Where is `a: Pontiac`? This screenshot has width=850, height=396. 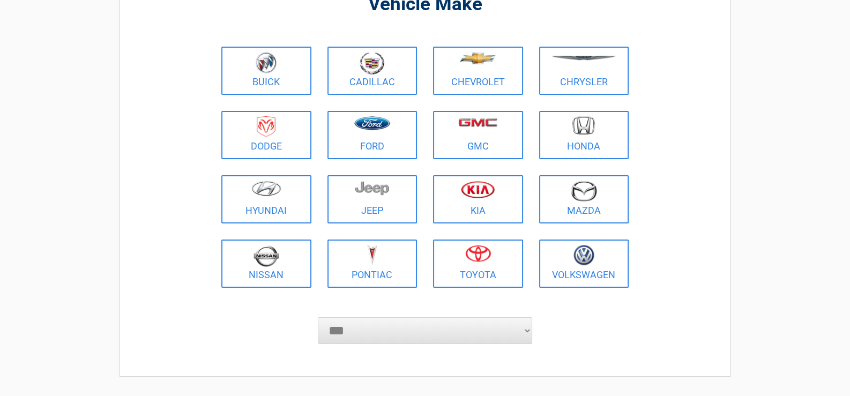 a: Pontiac is located at coordinates (372, 264).